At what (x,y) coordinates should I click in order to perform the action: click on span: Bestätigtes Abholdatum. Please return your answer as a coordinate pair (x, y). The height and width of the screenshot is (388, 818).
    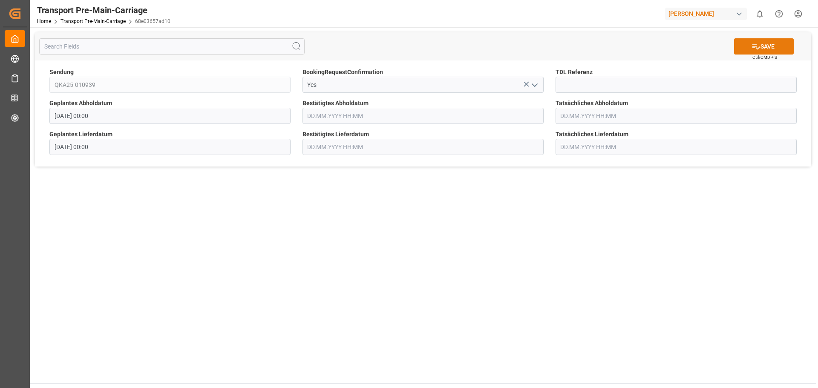
    Looking at the image, I should click on (335, 103).